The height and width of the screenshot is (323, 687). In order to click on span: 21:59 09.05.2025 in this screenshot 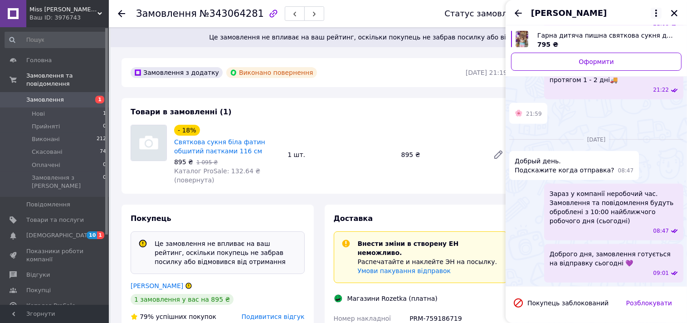, I will do `click(534, 114)`.